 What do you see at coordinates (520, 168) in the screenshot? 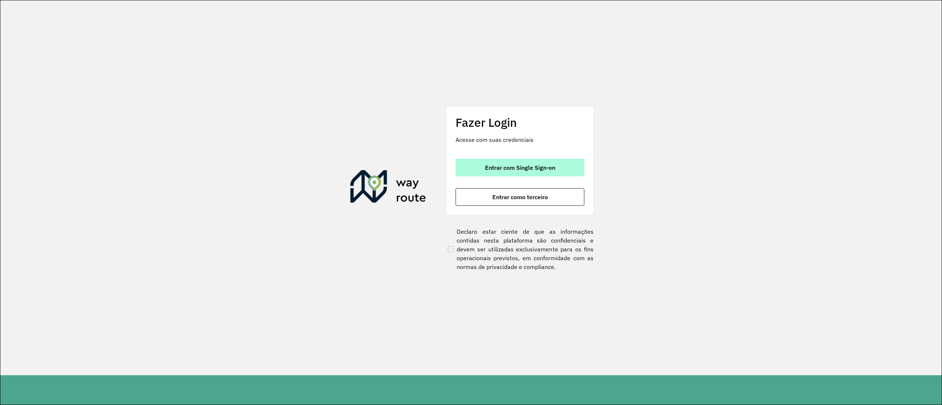
I see `span: Entrar com Single Sign-on` at bounding box center [520, 168].